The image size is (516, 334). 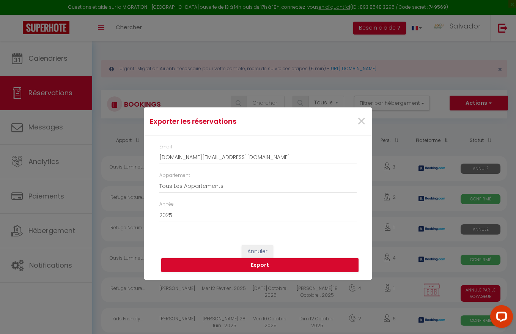 What do you see at coordinates (220, 121) in the screenshot?
I see `h4: Exporter les réservations` at bounding box center [220, 121].